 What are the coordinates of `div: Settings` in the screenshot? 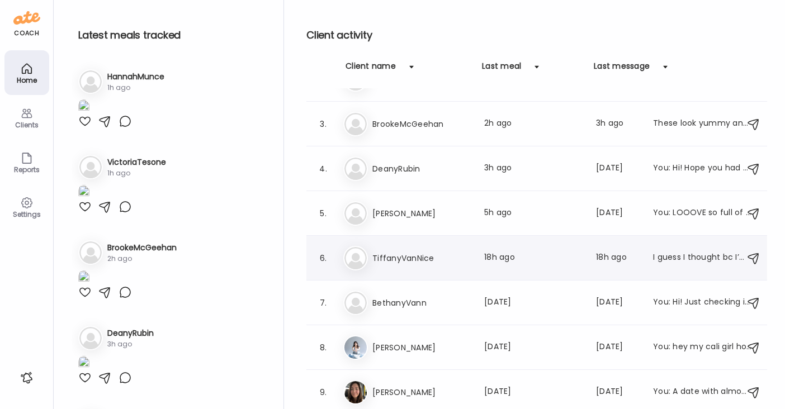 It's located at (27, 214).